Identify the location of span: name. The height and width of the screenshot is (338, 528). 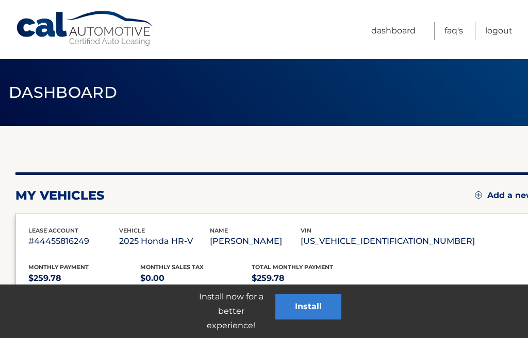
(218, 231).